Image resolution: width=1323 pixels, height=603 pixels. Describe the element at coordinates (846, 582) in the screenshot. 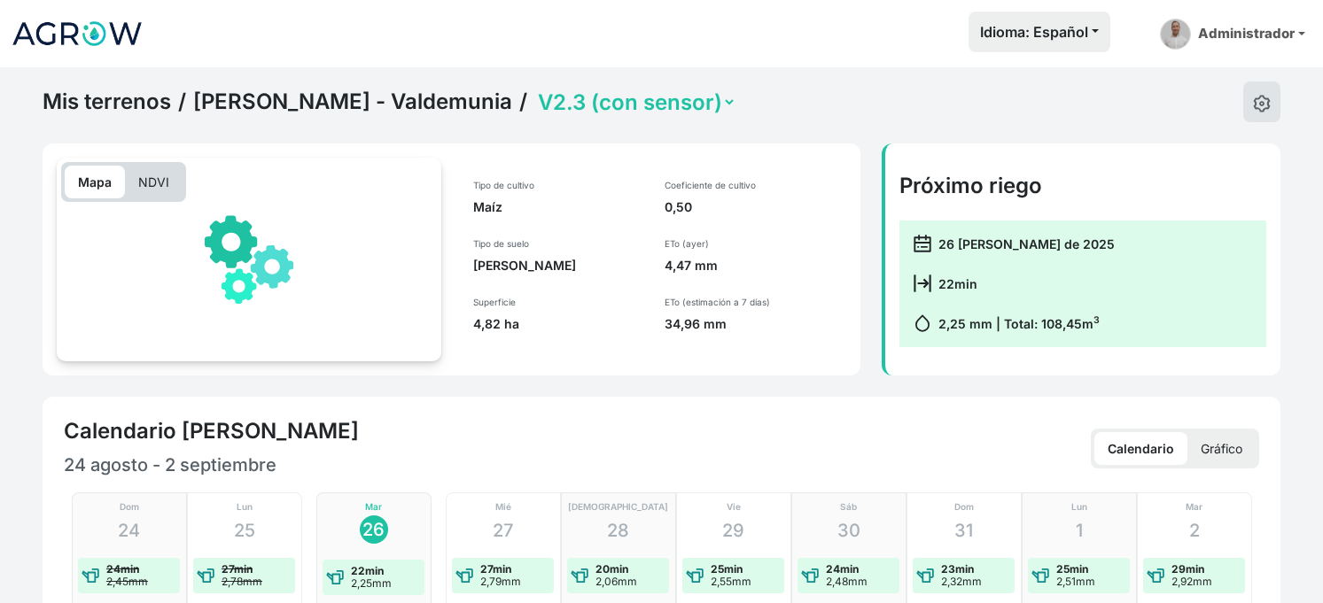

I see `p: 2,48mm` at that location.